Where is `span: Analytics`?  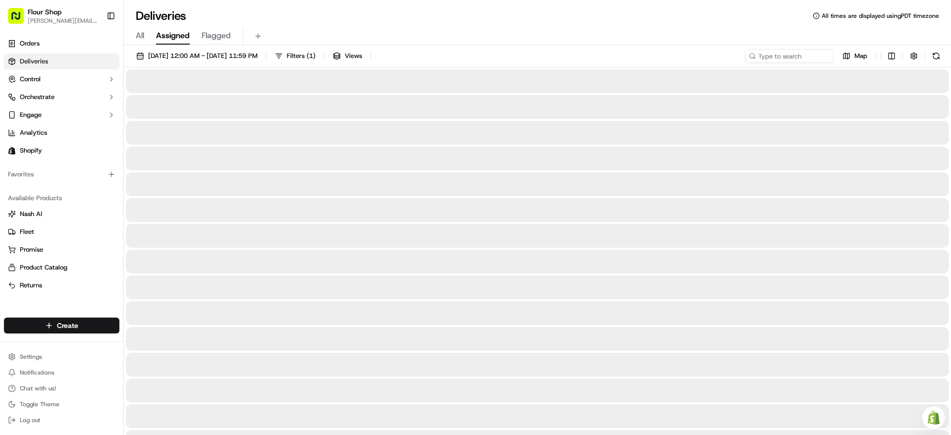 span: Analytics is located at coordinates (33, 133).